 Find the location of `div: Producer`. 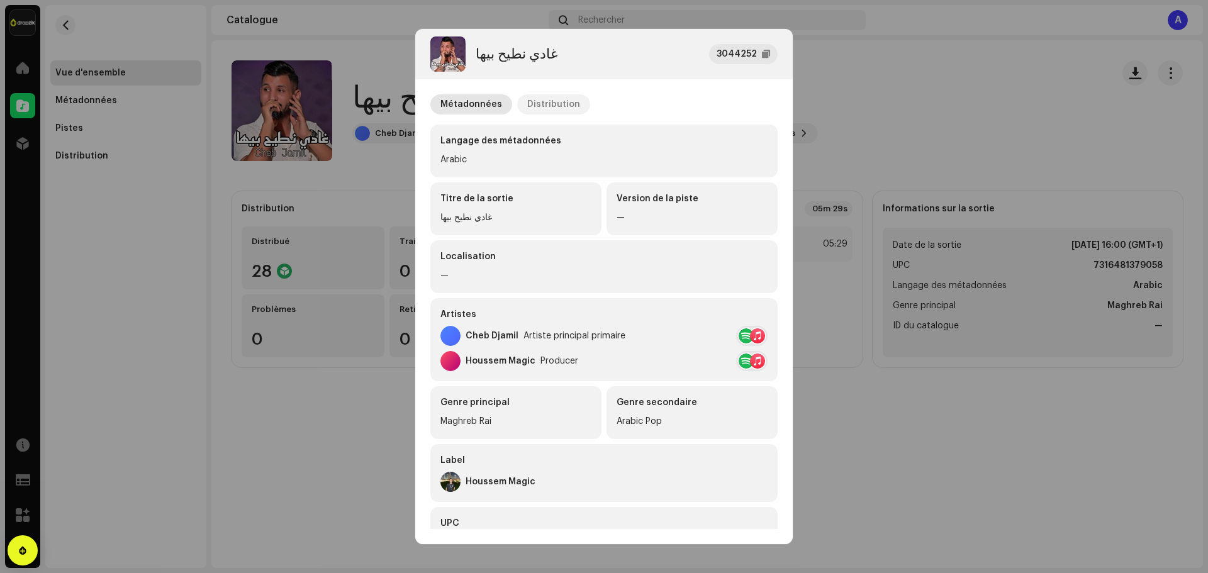

div: Producer is located at coordinates (559, 361).